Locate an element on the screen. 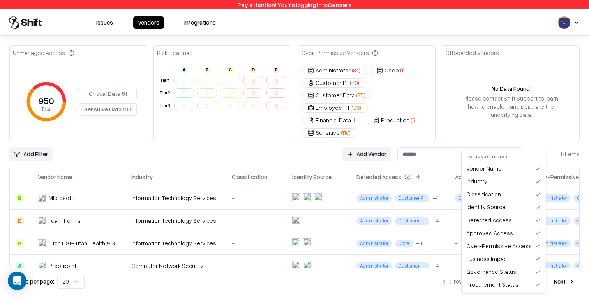  div: Governance Status is located at coordinates (504, 272).